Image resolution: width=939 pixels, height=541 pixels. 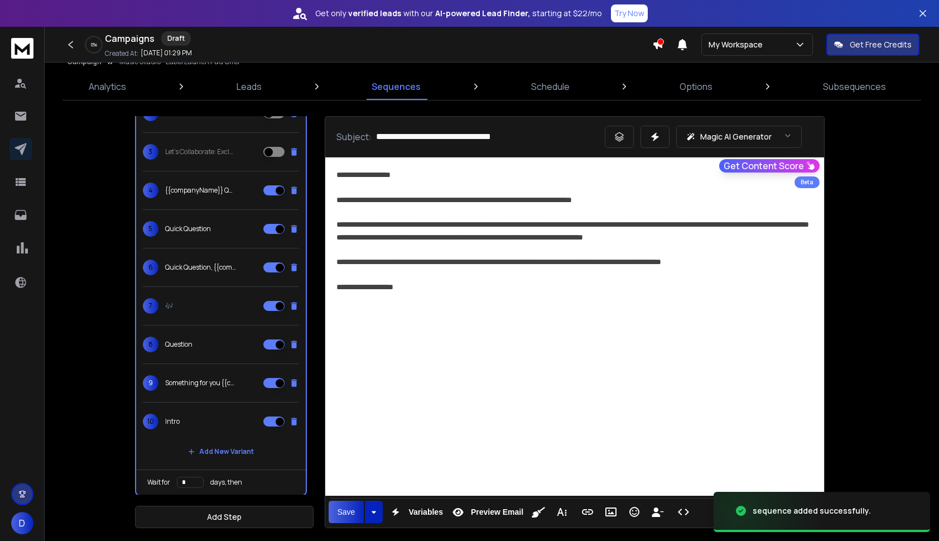 What do you see at coordinates (459, 13) in the screenshot?
I see `p: Get only with our starting at $22/mo` at bounding box center [459, 13].